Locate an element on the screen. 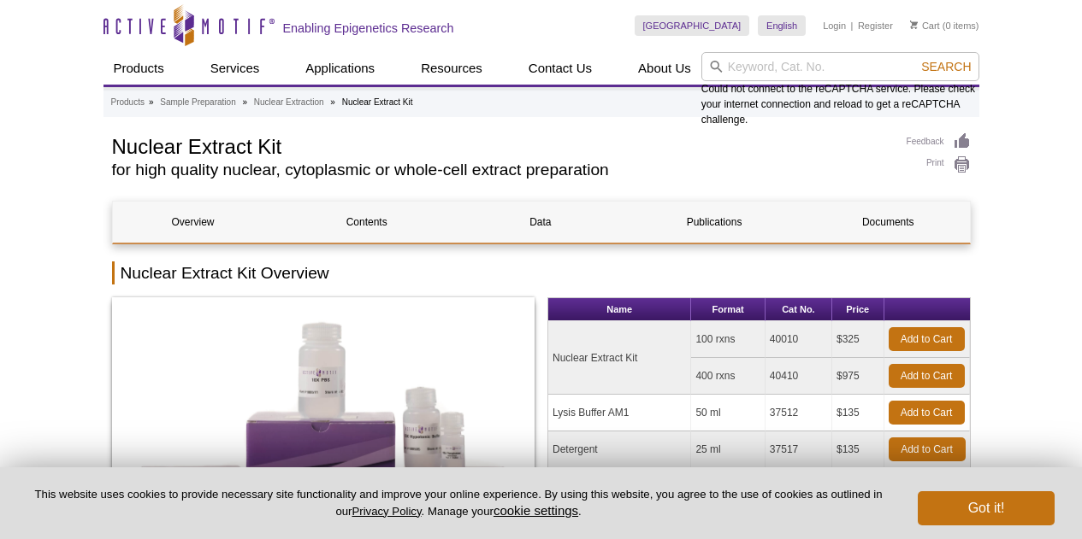 The width and height of the screenshot is (1082, 539). a: English is located at coordinates (781, 26).